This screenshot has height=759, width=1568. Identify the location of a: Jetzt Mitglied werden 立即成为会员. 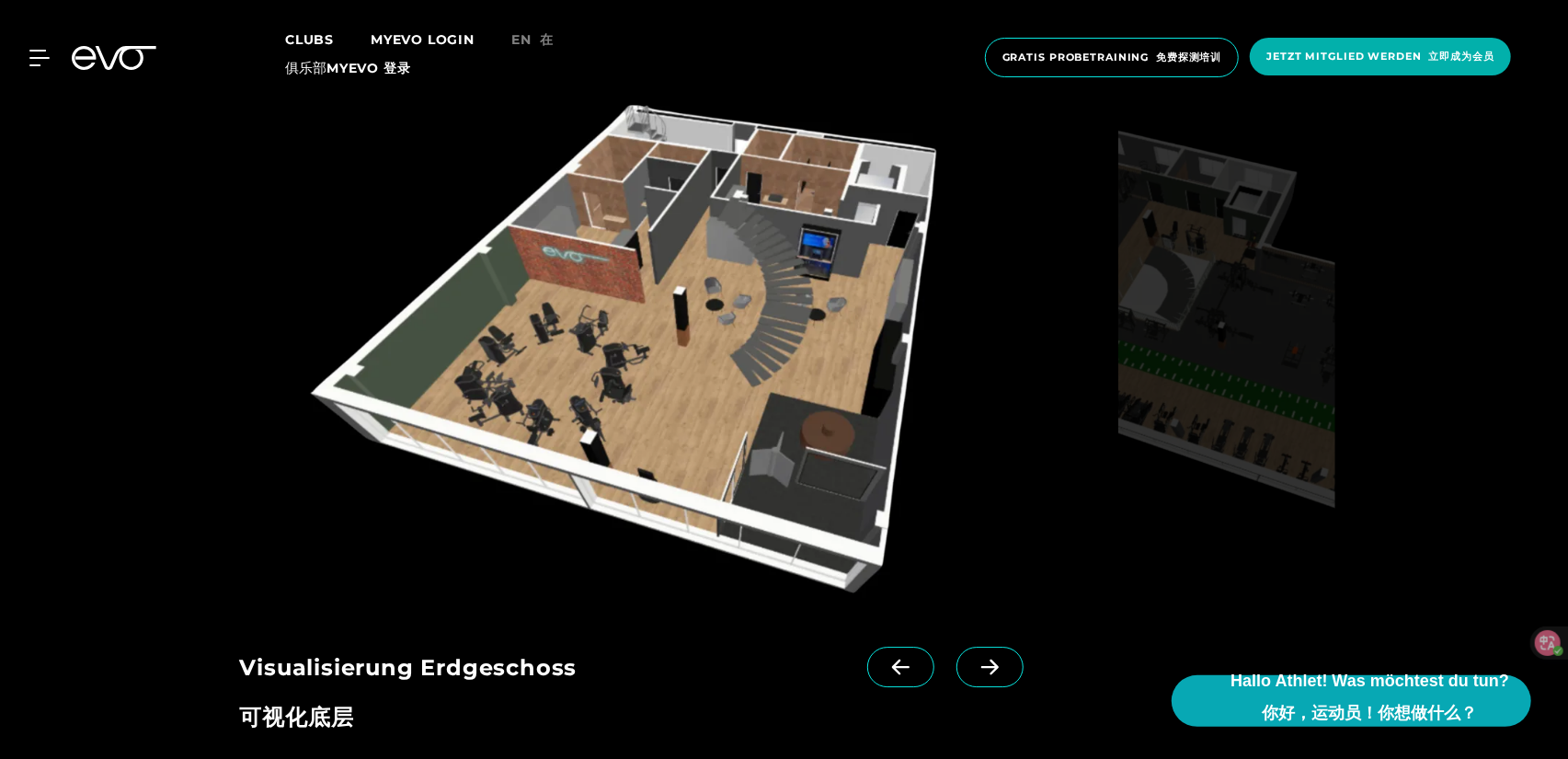
(1380, 57).